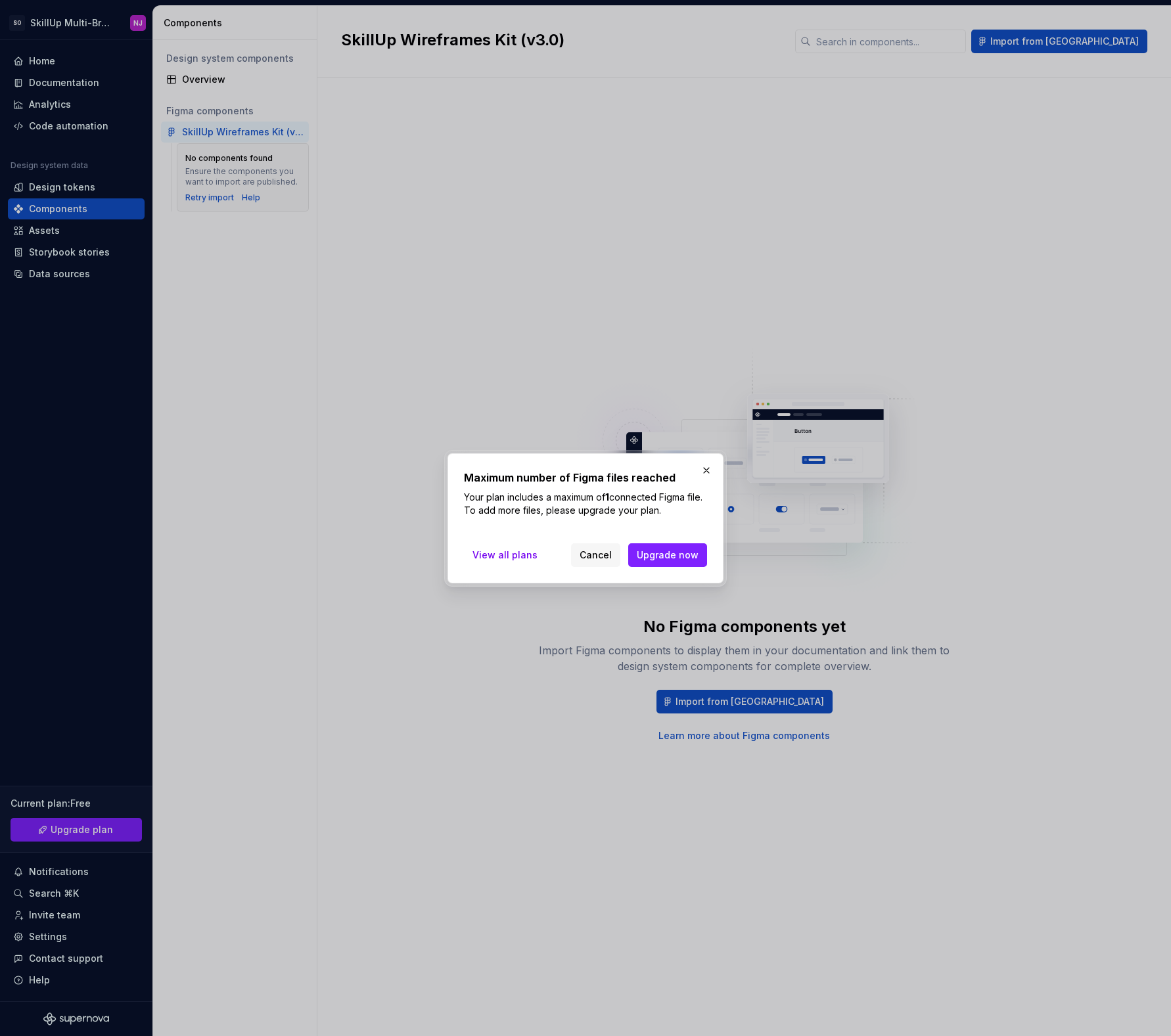 This screenshot has height=1036, width=1171. What do you see at coordinates (595, 555) in the screenshot?
I see `button: Cancel` at bounding box center [595, 555].